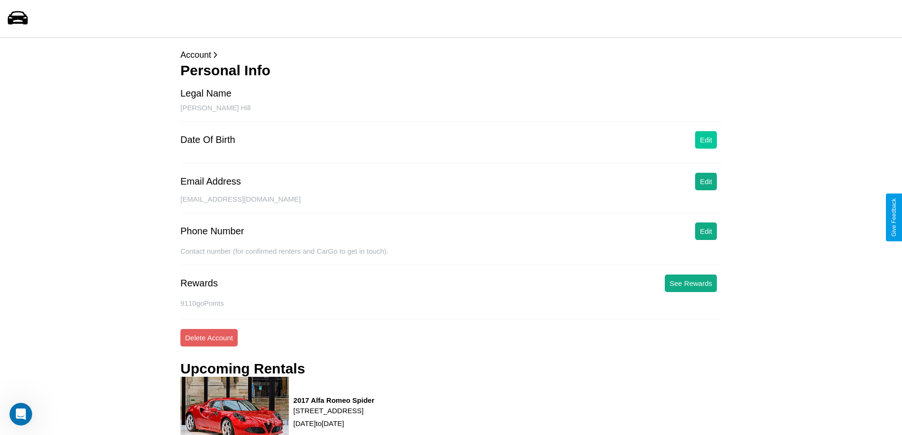 The width and height of the screenshot is (902, 435). What do you see at coordinates (451, 55) in the screenshot?
I see `p: Account` at bounding box center [451, 55].